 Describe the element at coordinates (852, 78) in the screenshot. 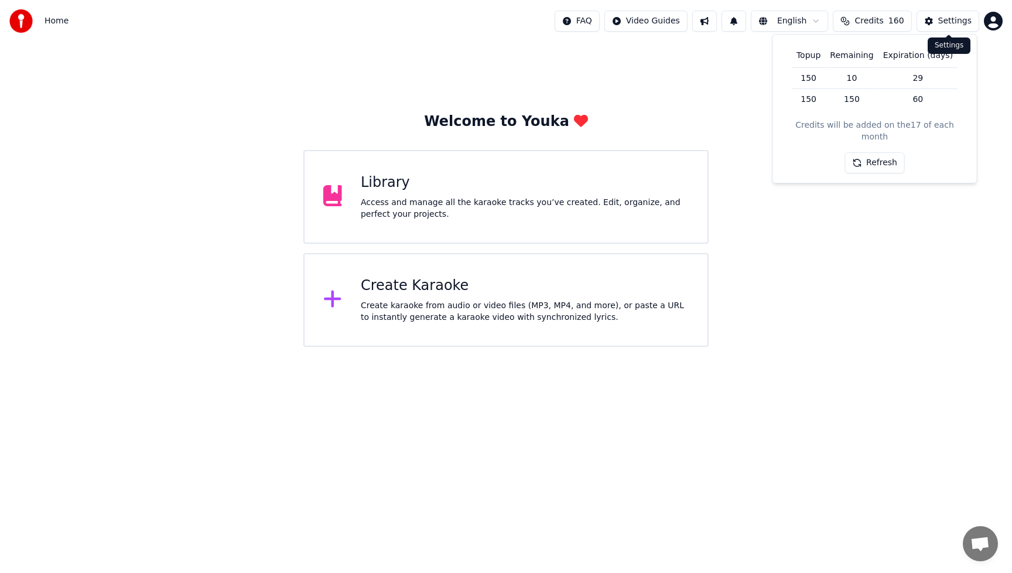

I see `td: 10` at that location.